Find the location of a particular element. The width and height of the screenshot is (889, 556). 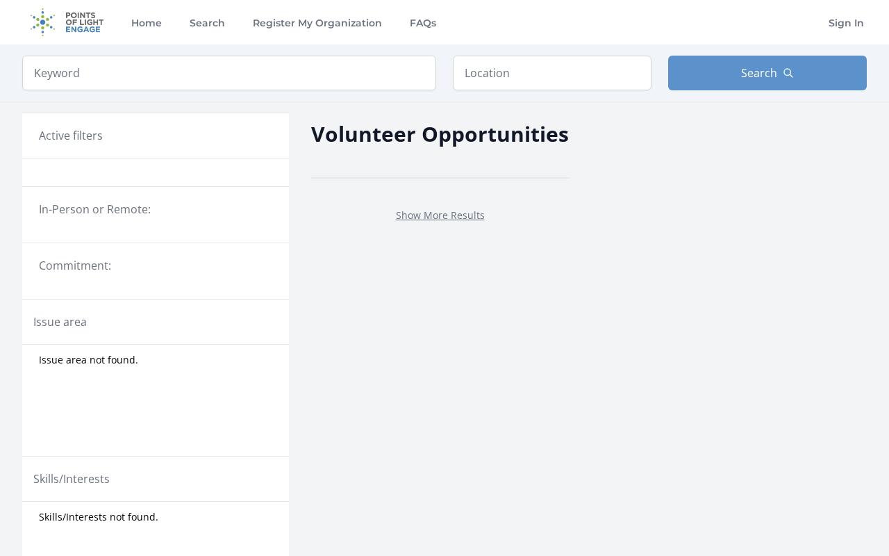

input: Keyword is located at coordinates (229, 73).